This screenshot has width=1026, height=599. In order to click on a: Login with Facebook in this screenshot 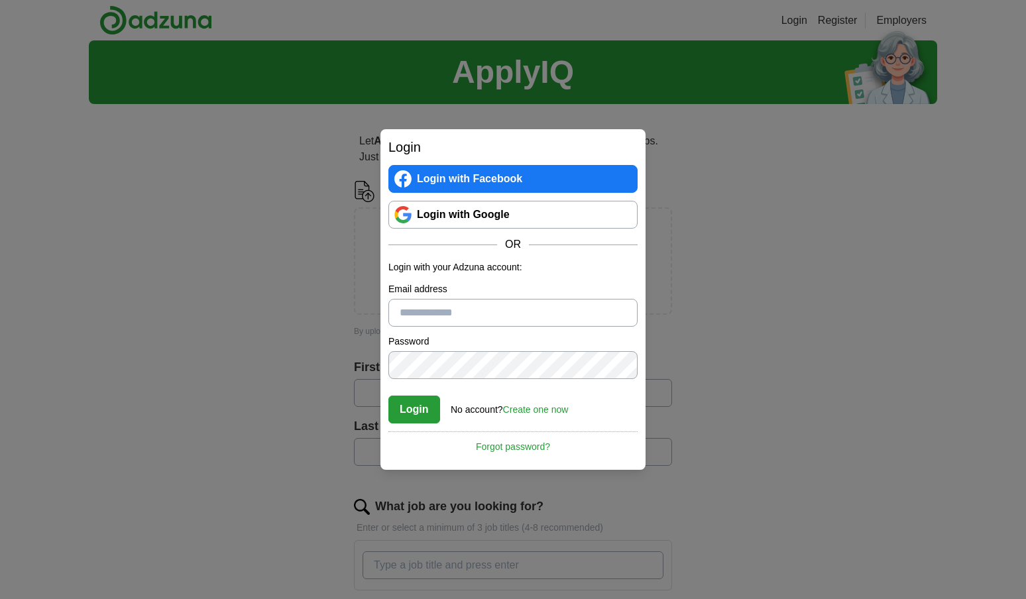, I will do `click(513, 179)`.